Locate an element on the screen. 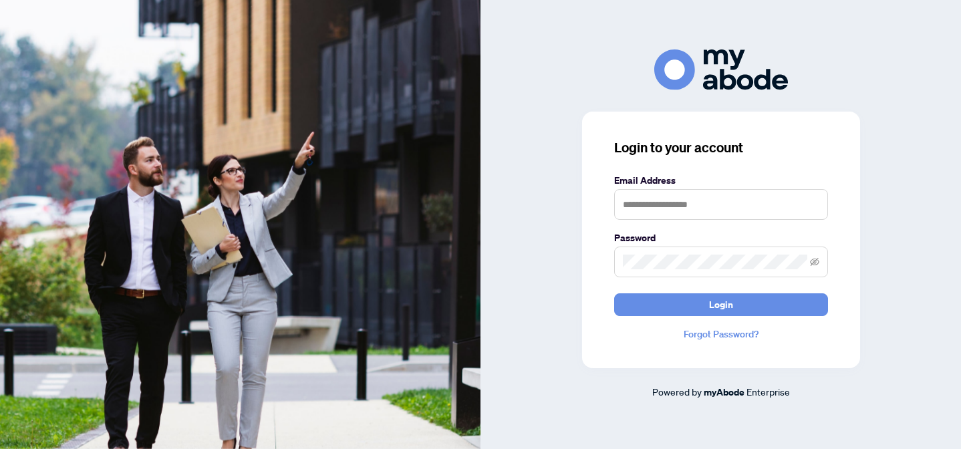 Image resolution: width=961 pixels, height=449 pixels. a: myAbode is located at coordinates (724, 392).